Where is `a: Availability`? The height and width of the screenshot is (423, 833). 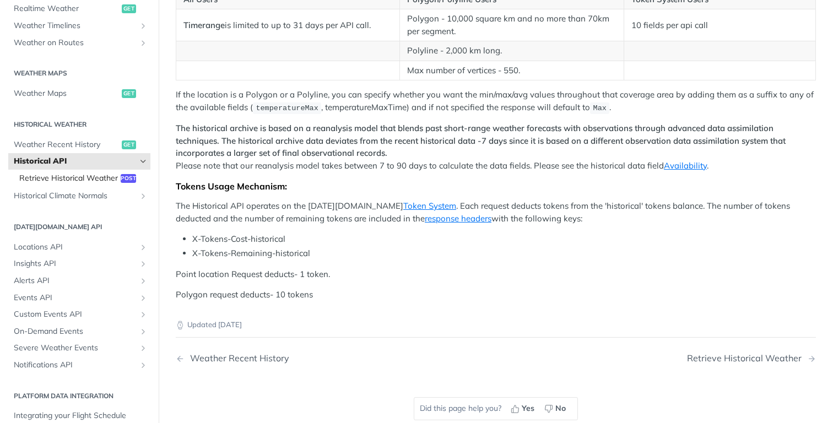
a: Availability is located at coordinates (686, 165).